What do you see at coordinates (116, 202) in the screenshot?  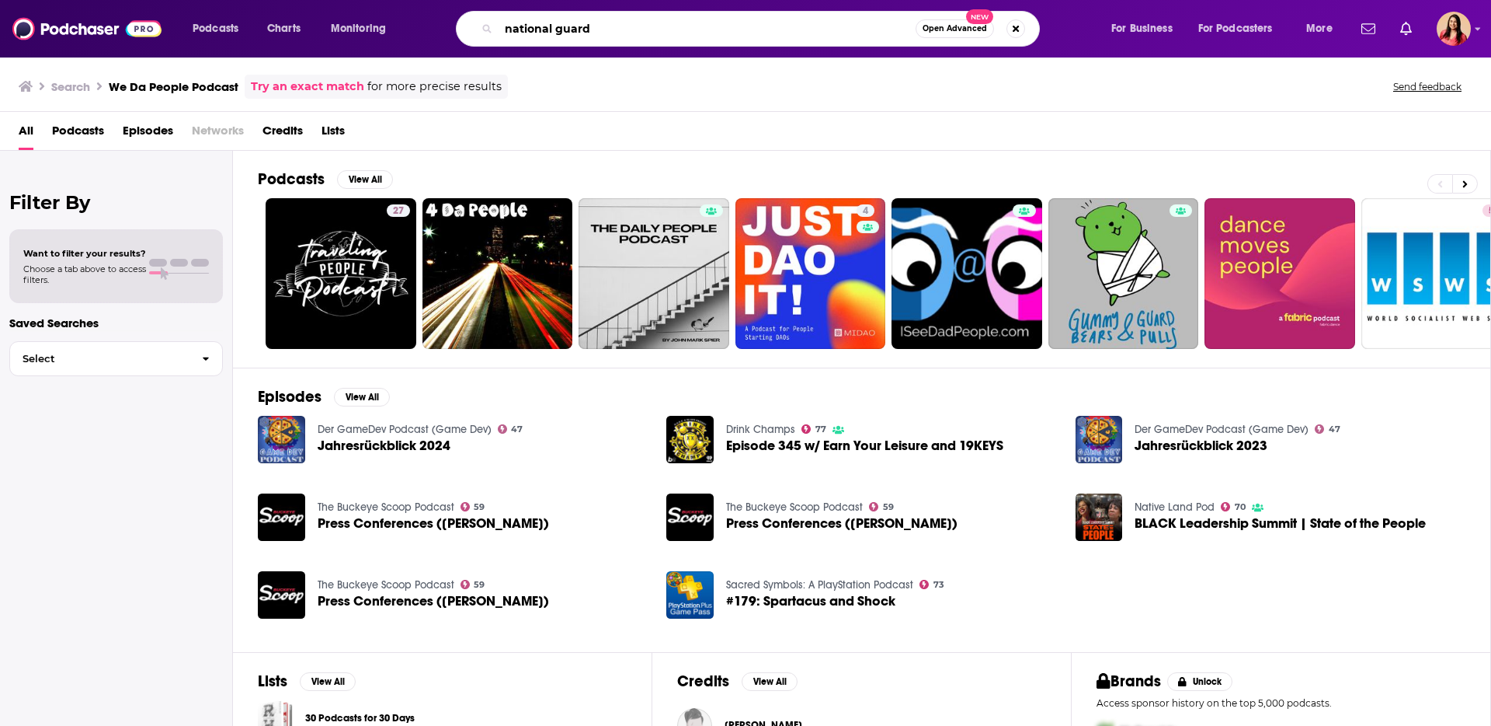 I see `h2: Filter By` at bounding box center [116, 202].